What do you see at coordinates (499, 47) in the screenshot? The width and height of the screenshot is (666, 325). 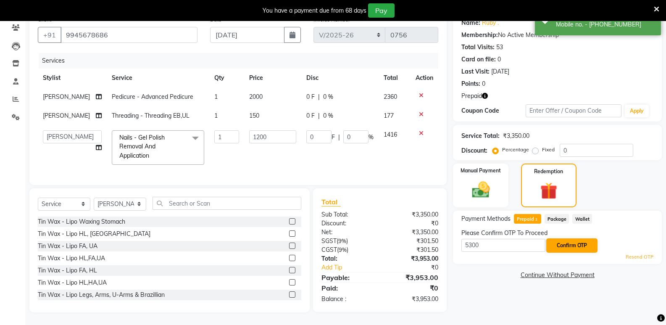 I see `div: 53` at bounding box center [499, 47].